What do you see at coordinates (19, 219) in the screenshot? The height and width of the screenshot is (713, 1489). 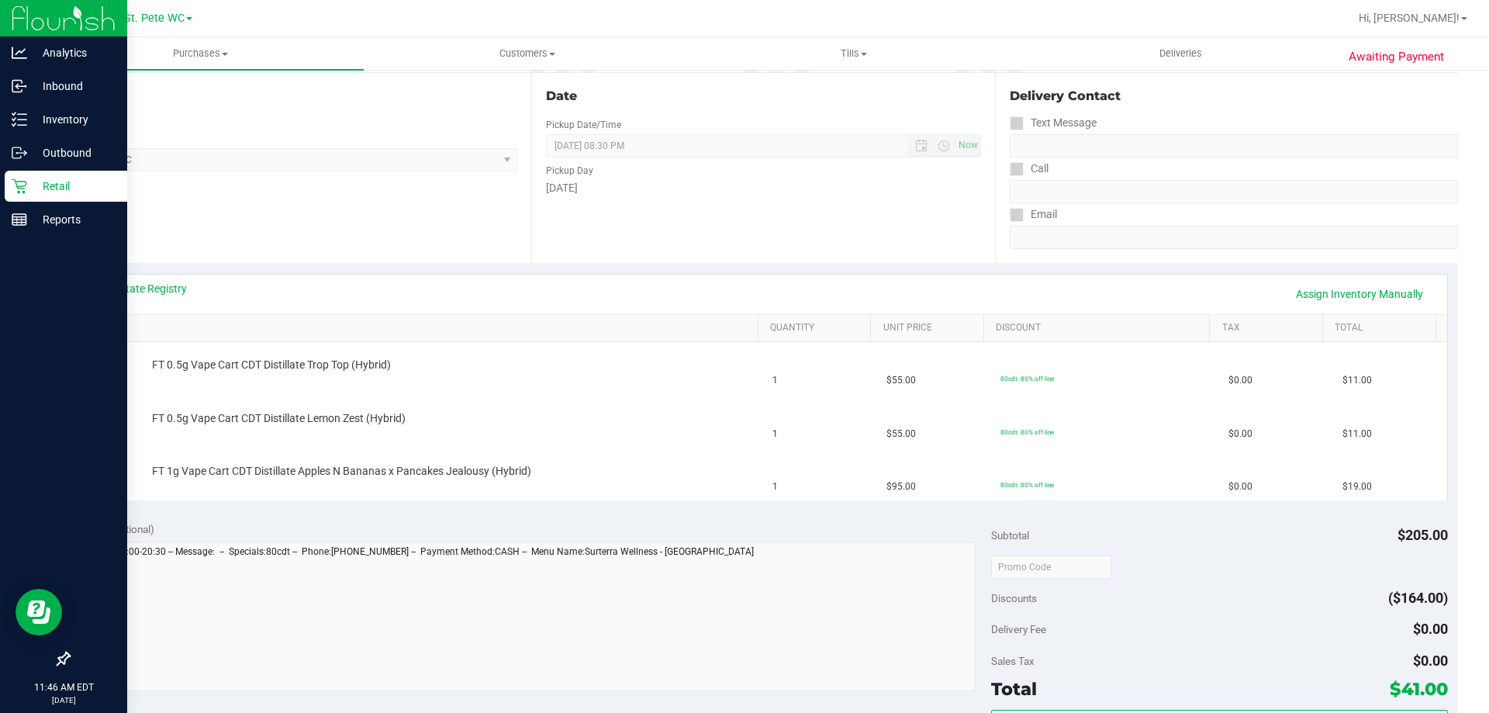 I see `inline-svg: Reports` at bounding box center [19, 219].